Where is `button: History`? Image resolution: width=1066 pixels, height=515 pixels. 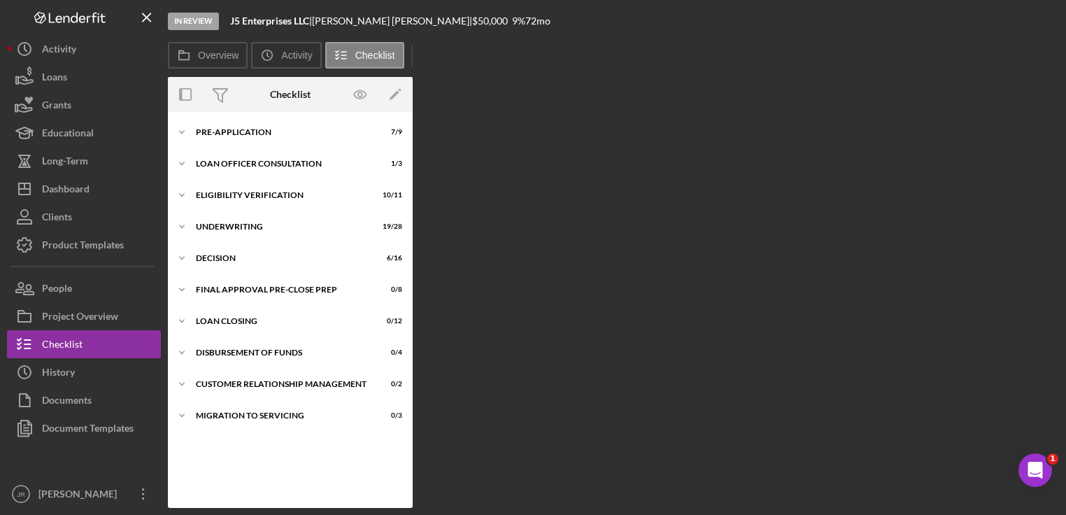 button: History is located at coordinates (84, 372).